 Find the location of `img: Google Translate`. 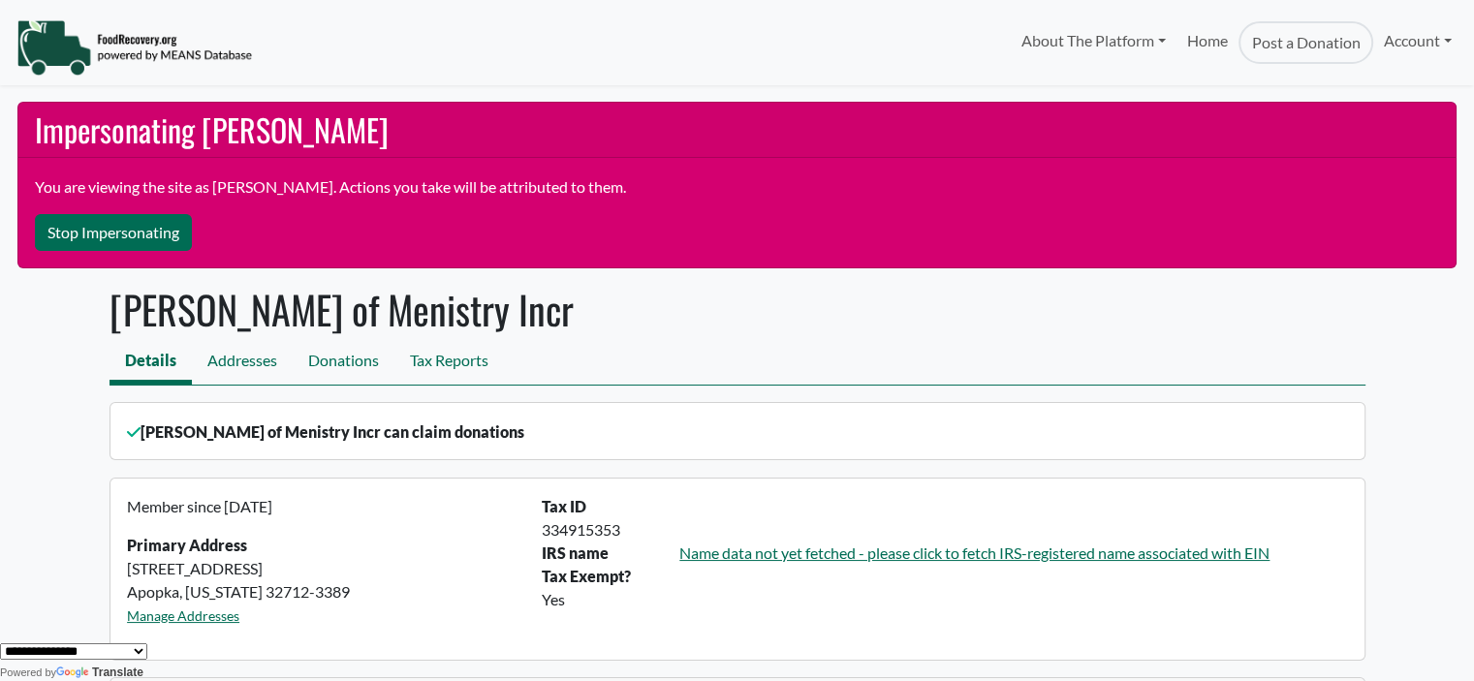

img: Google Translate is located at coordinates (74, 673).